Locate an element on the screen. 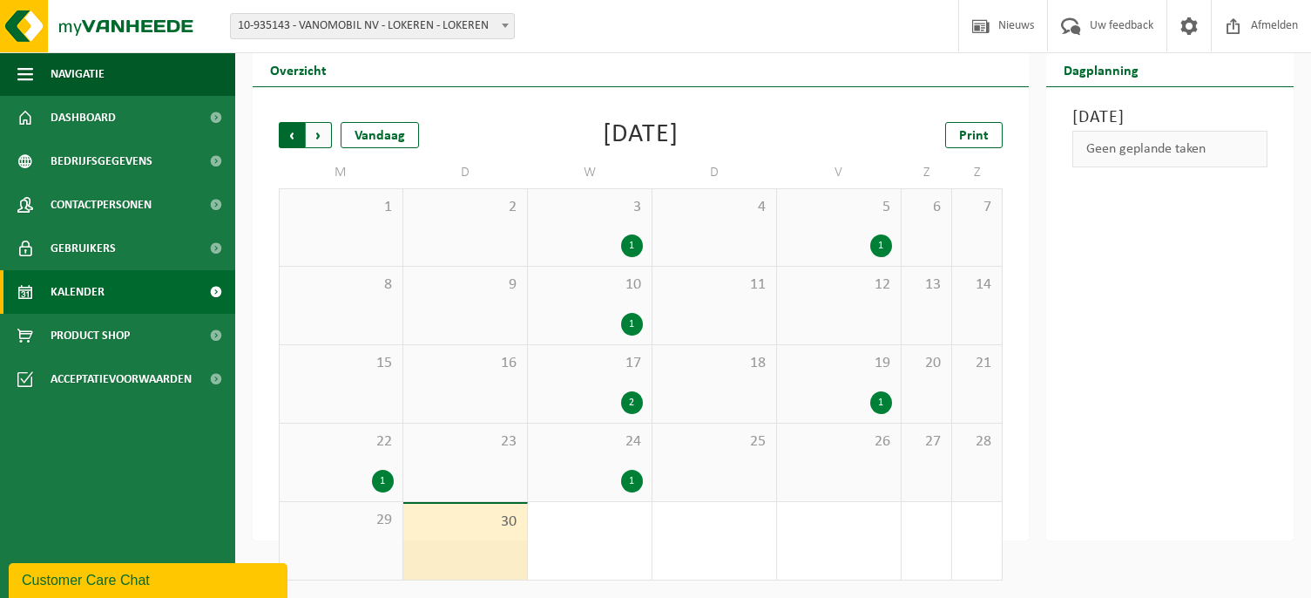 This screenshot has height=598, width=1311. span: 30 is located at coordinates (465, 522).